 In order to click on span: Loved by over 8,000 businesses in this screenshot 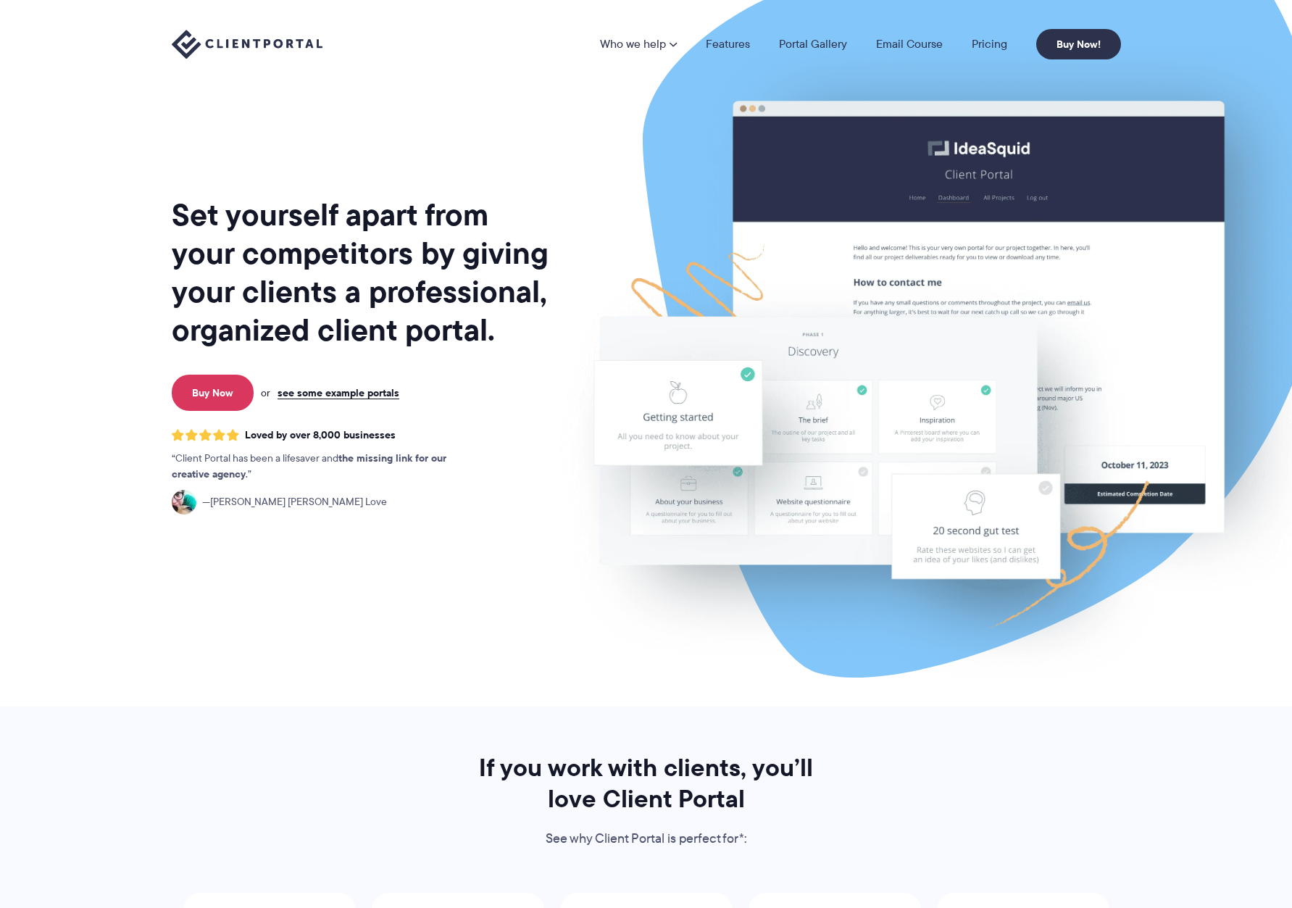, I will do `click(320, 435)`.